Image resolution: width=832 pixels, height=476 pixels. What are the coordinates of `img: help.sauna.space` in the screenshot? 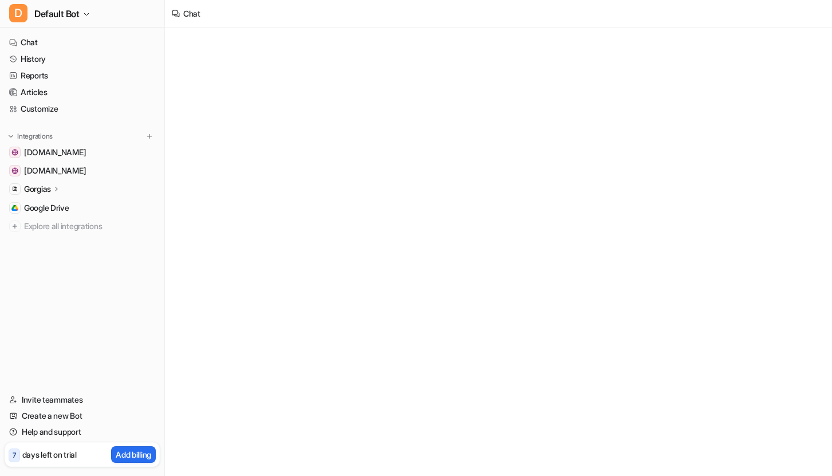 It's located at (15, 152).